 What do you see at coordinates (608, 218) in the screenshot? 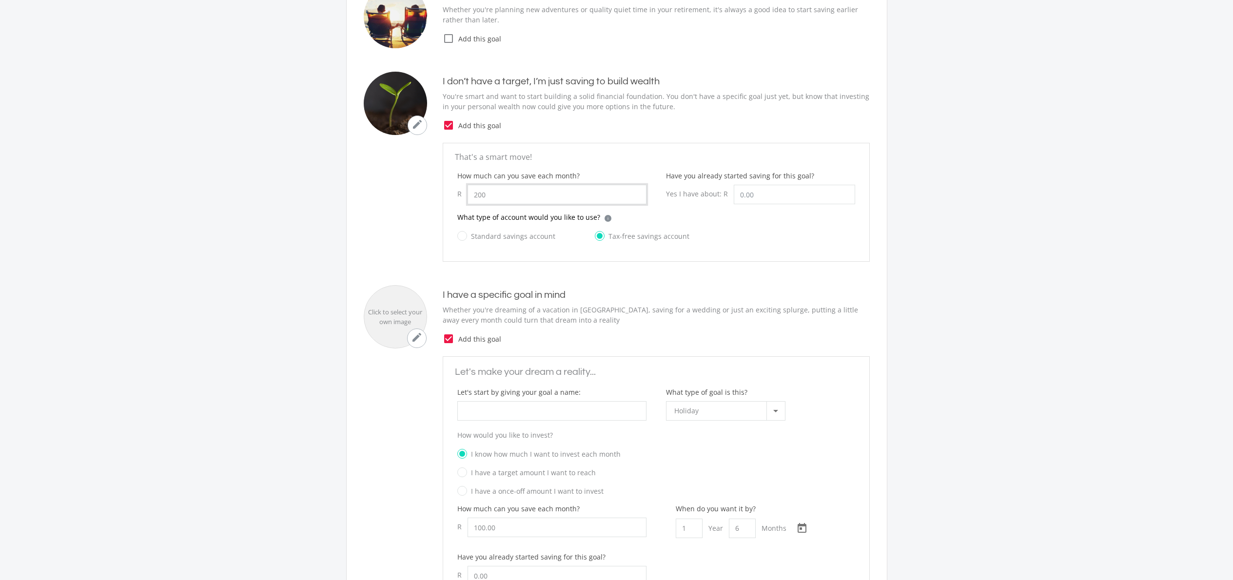
I see `div: i` at bounding box center [608, 218].